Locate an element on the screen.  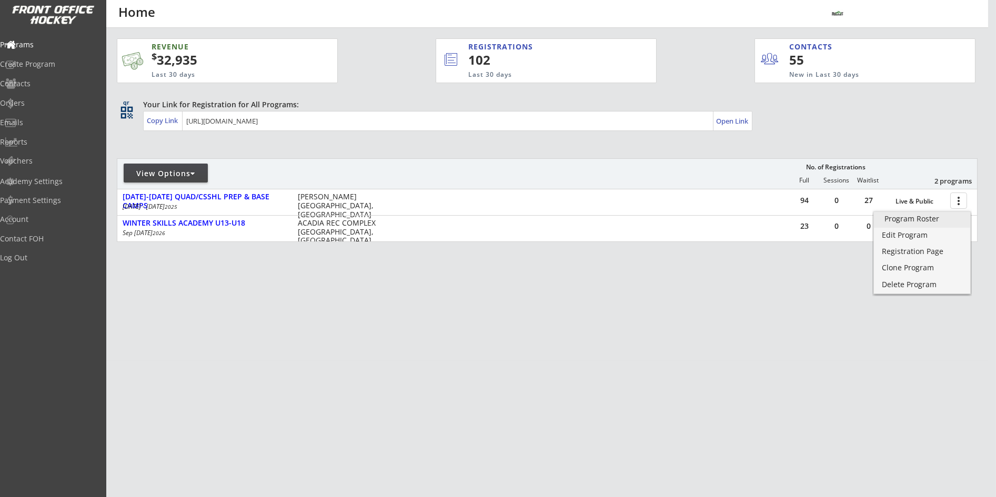
div: 32,935 is located at coordinates (228, 60).